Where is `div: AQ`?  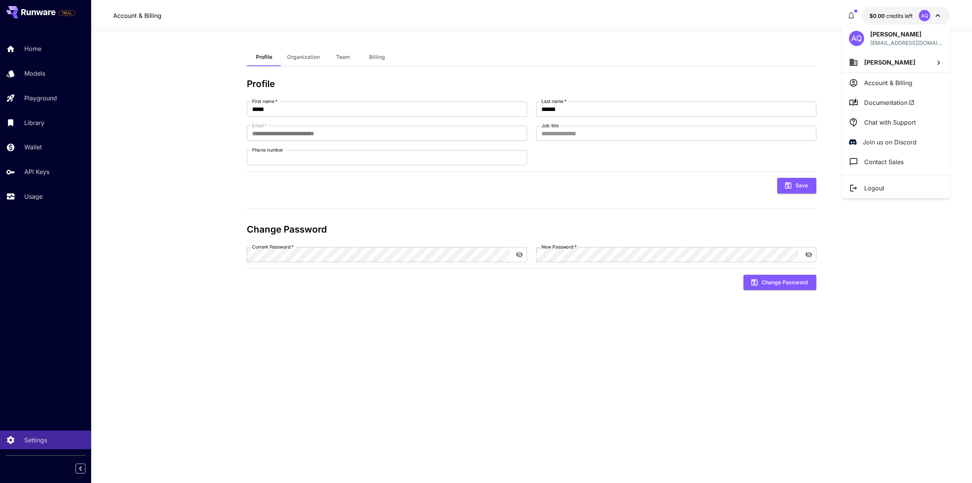
div: AQ is located at coordinates (857, 38).